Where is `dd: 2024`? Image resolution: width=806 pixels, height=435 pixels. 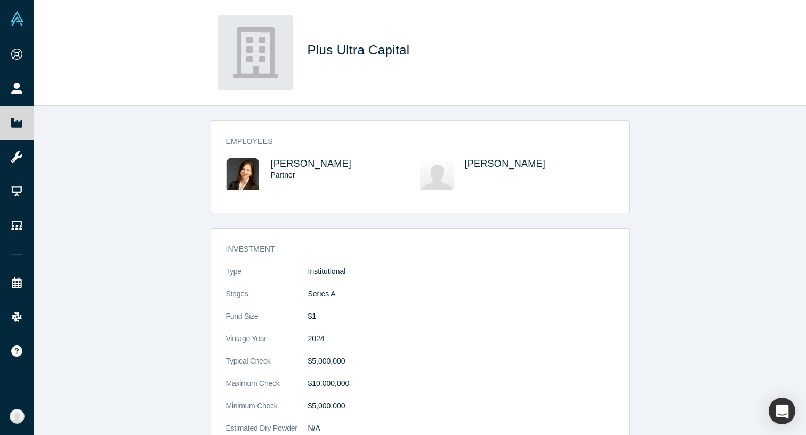
dd: 2024 is located at coordinates (461, 339).